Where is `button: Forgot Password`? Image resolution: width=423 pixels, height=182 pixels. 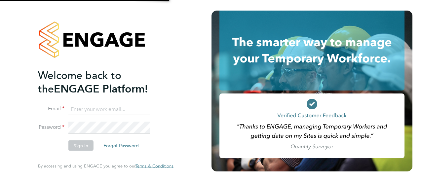 button: Forgot Password is located at coordinates (121, 146).